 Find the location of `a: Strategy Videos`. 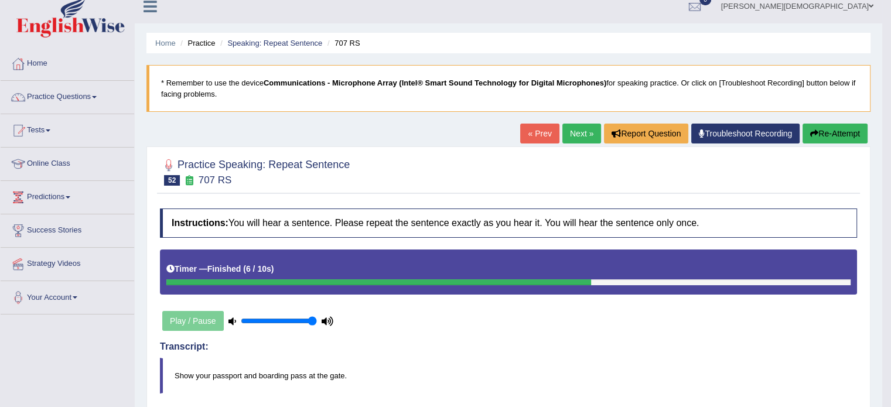

a: Strategy Videos is located at coordinates (67, 262).